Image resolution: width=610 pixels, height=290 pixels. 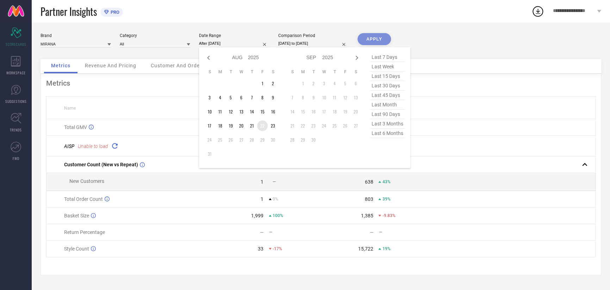 What do you see at coordinates (356, 83) in the screenshot?
I see `td: Sat Sep 06 2025` at bounding box center [356, 83].